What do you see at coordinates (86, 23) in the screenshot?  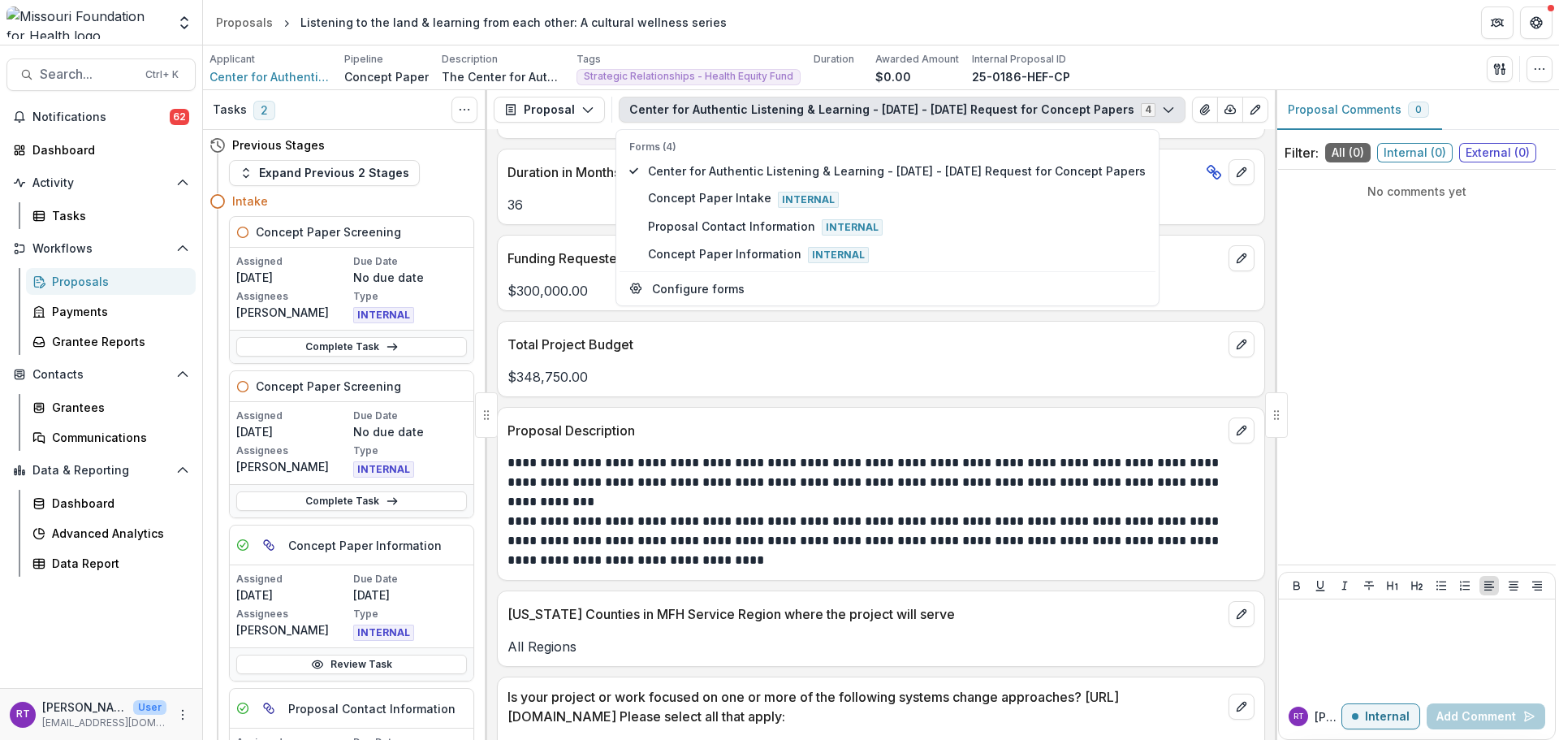 I see `img: Missouri Foundation for Health logo` at bounding box center [86, 23].